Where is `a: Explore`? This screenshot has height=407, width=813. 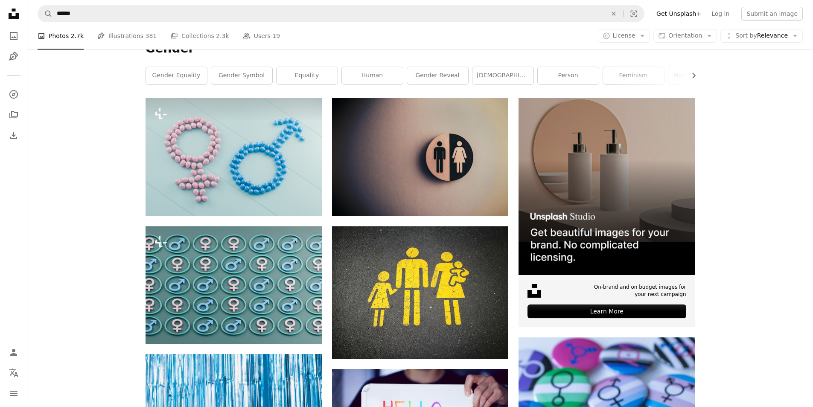 a: Explore is located at coordinates (14, 94).